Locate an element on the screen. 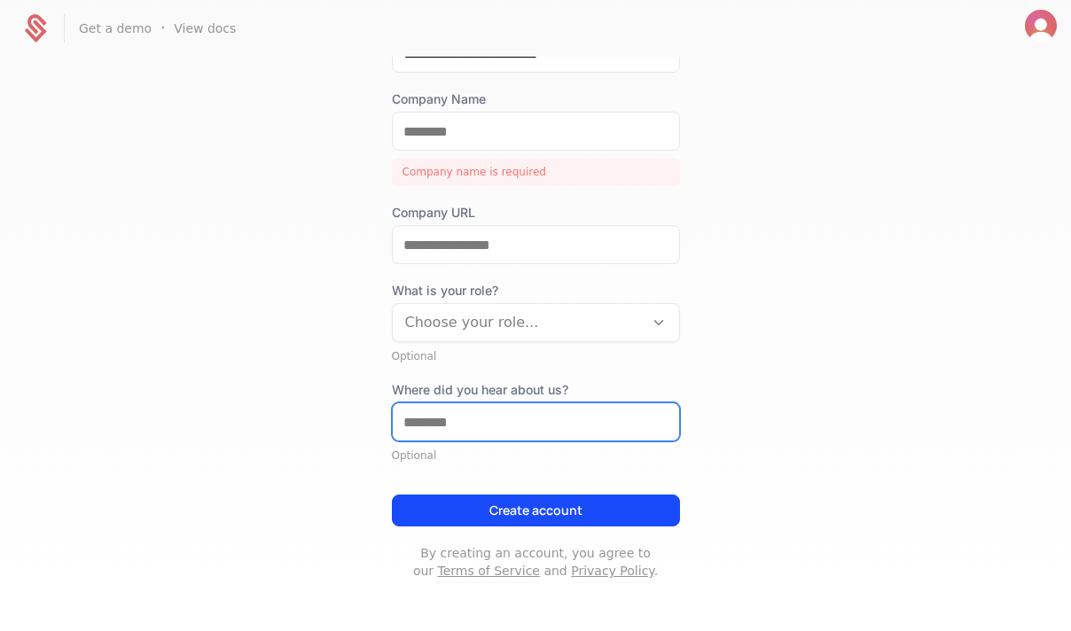 The width and height of the screenshot is (1071, 631). button: Create account is located at coordinates (535, 511).